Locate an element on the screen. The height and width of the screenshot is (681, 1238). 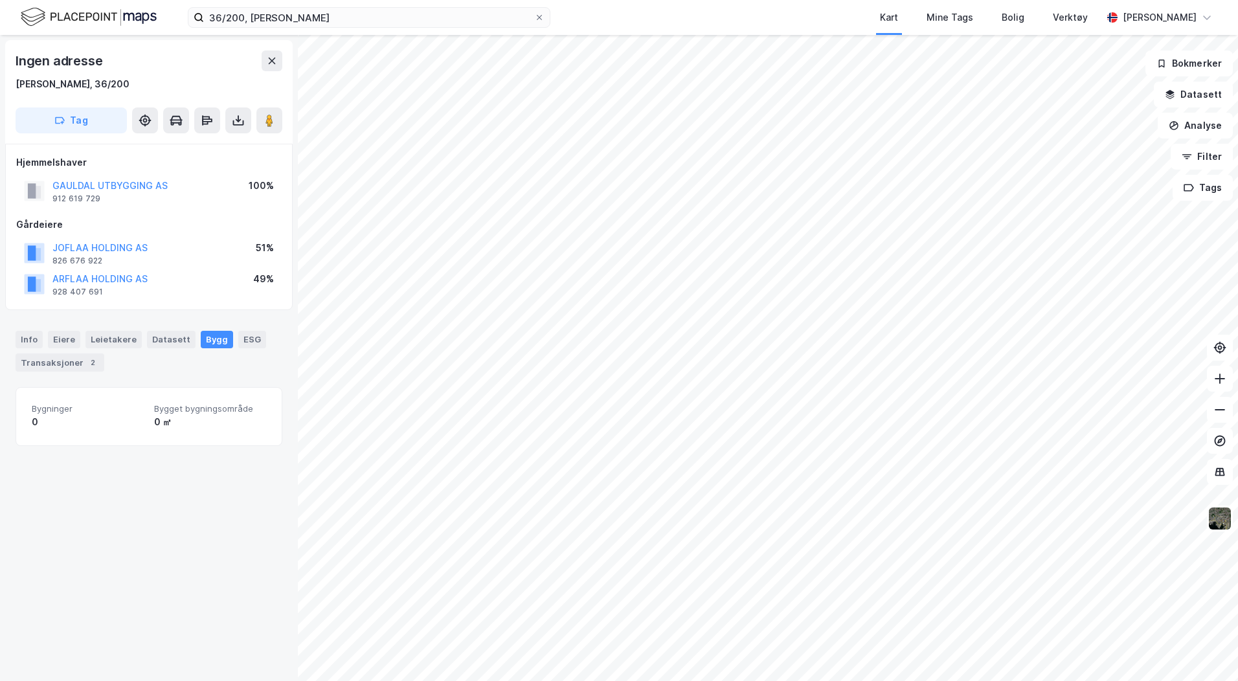
div: 100% is located at coordinates (261, 186).